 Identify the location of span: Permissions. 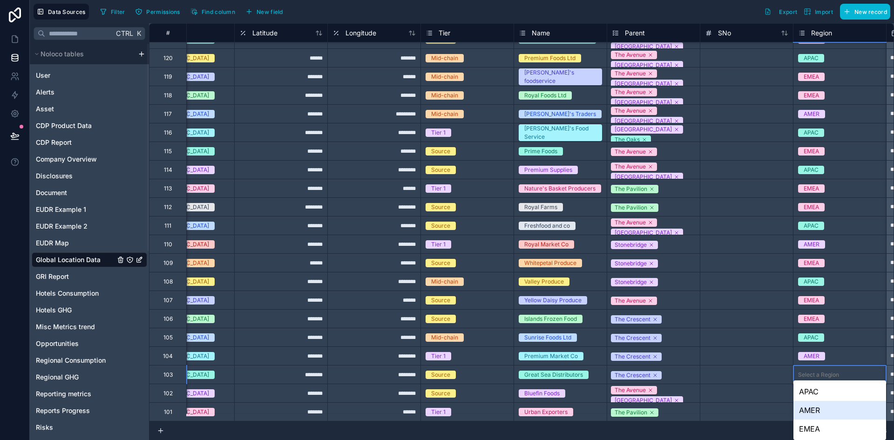
(163, 12).